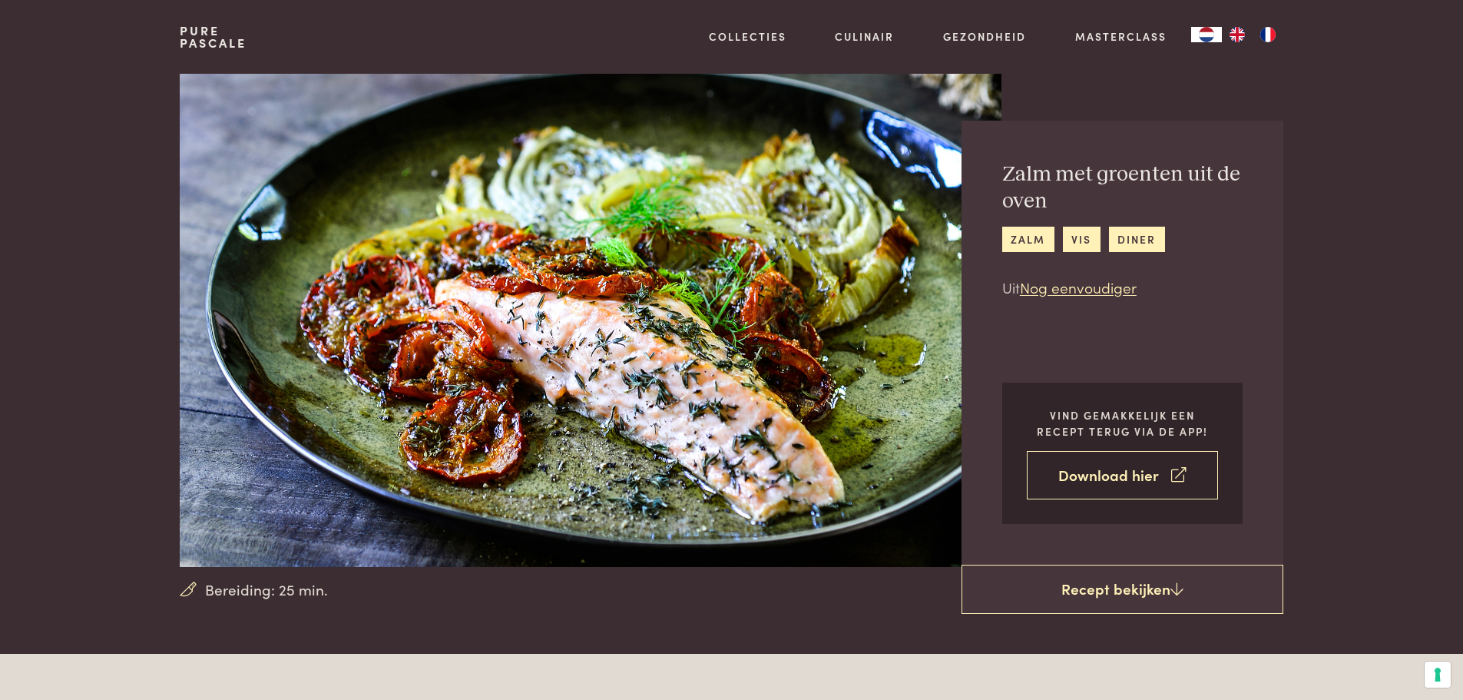  Describe the element at coordinates (1122, 187) in the screenshot. I see `h2: Zalm met groenten uit de oven` at that location.